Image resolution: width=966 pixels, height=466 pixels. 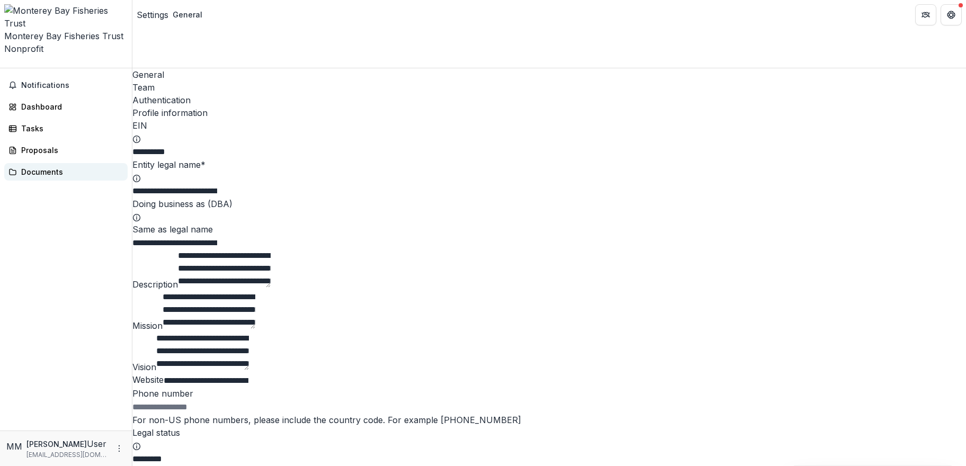 What do you see at coordinates (173, 229) in the screenshot?
I see `span: Same as legal name` at bounding box center [173, 229].